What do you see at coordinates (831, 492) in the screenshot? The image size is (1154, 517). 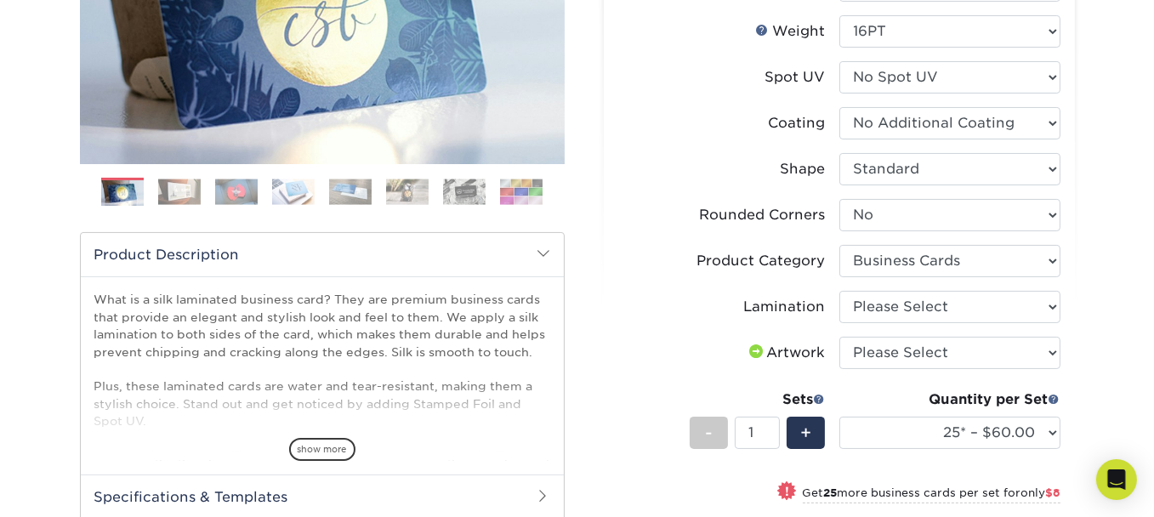 I see `strong: 25` at bounding box center [831, 492].